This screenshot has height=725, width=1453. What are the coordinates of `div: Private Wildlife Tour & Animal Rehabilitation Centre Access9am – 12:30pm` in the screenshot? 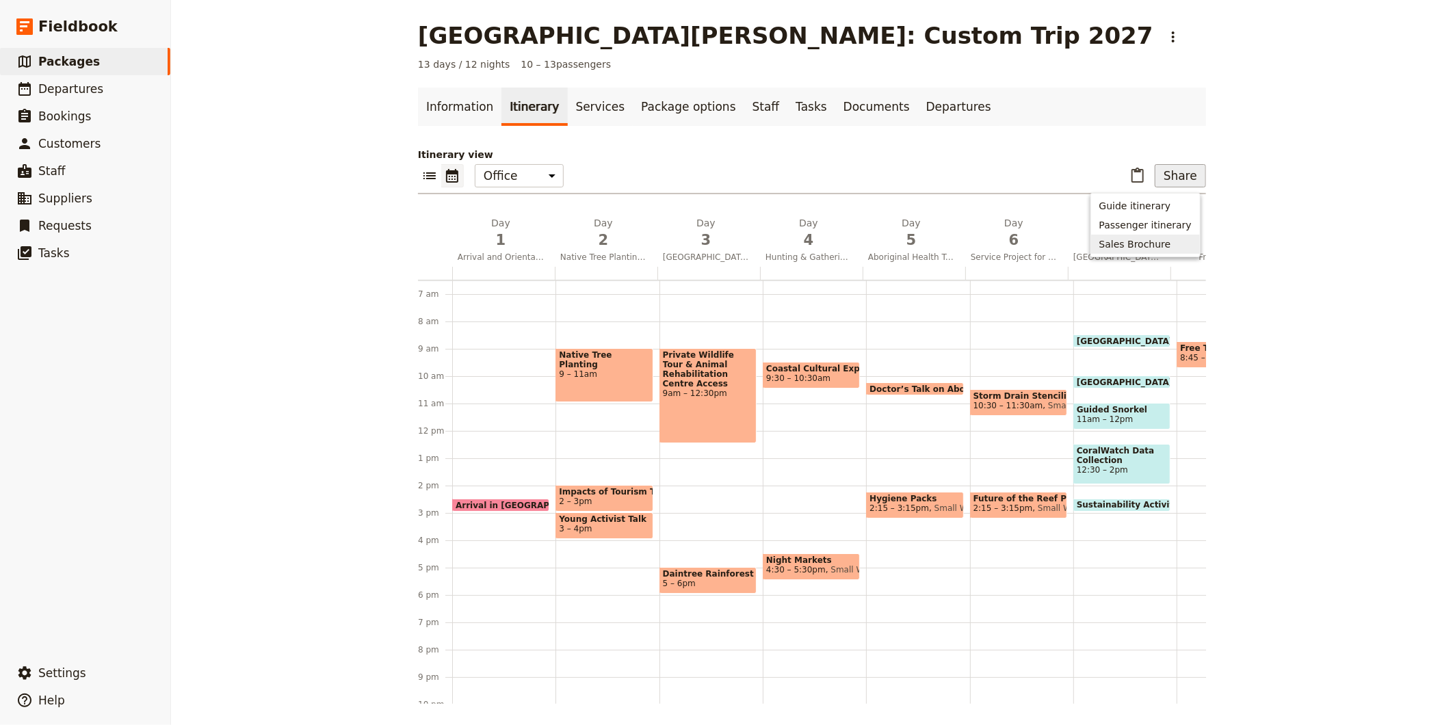 It's located at (708, 395).